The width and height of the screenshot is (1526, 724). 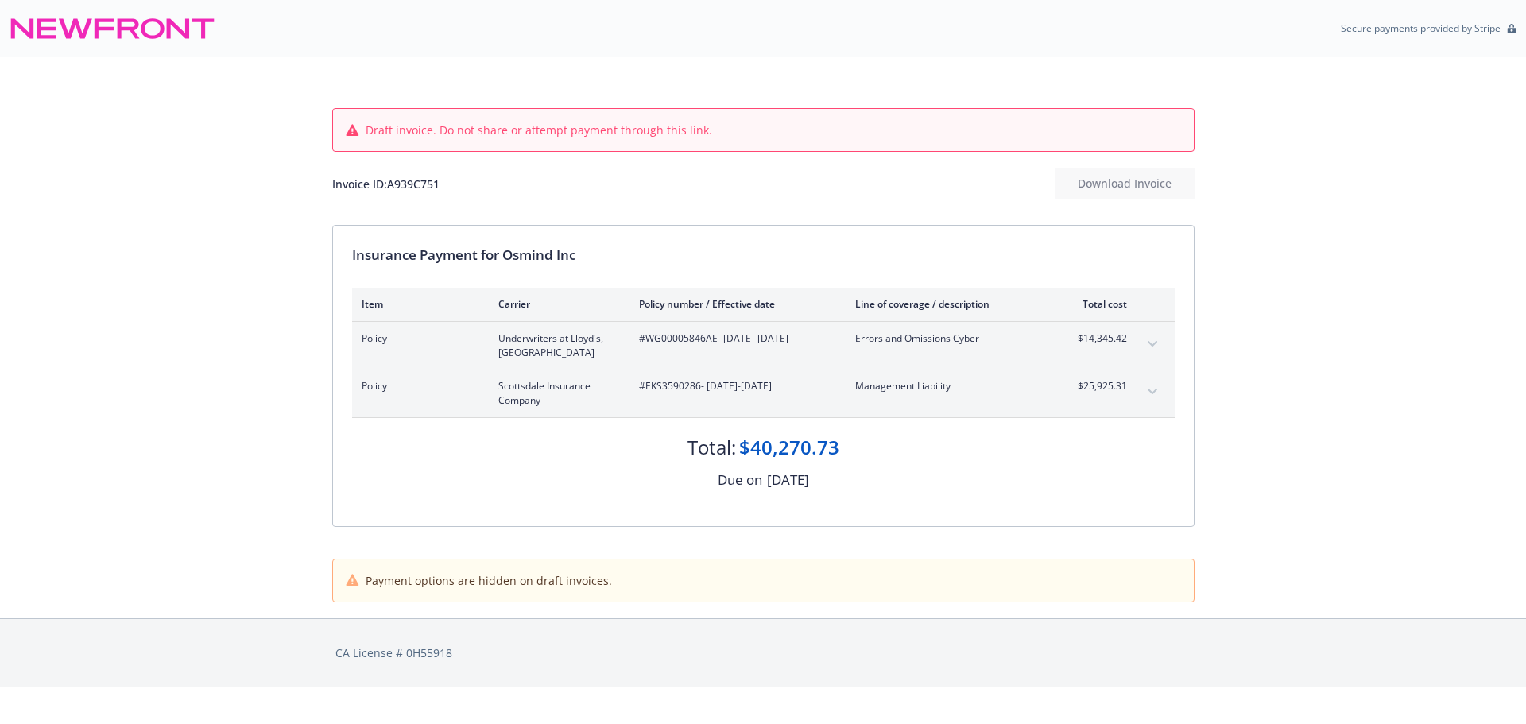 I want to click on span: $14,345.42, so click(x=1097, y=339).